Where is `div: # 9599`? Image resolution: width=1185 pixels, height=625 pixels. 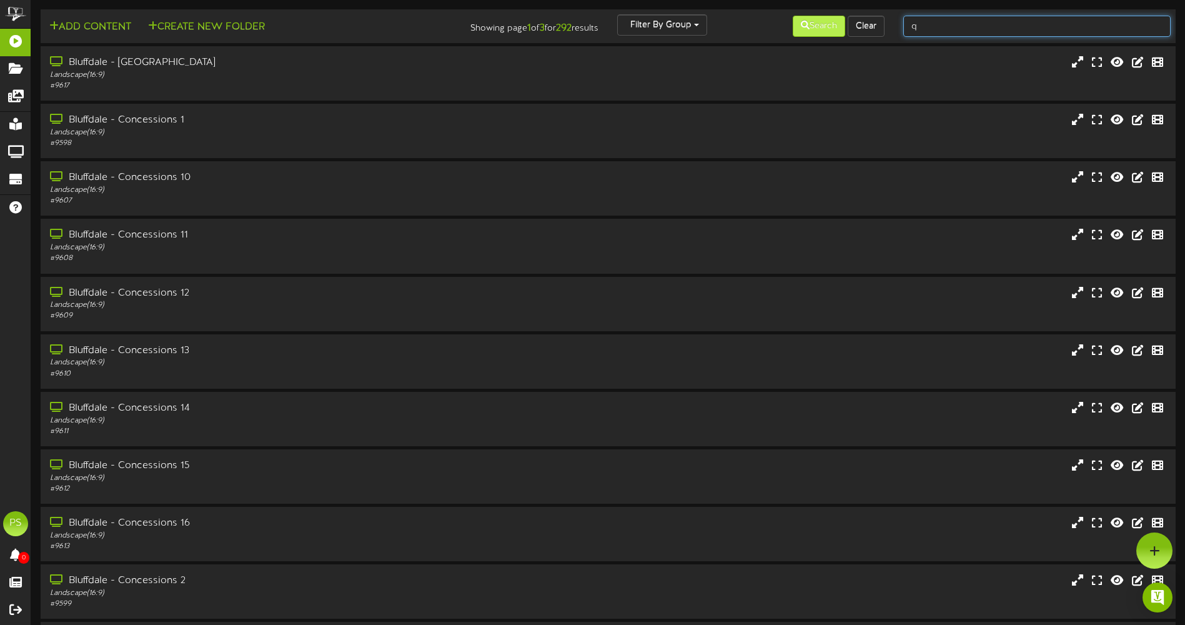
div: # 9599 is located at coordinates (277, 603).